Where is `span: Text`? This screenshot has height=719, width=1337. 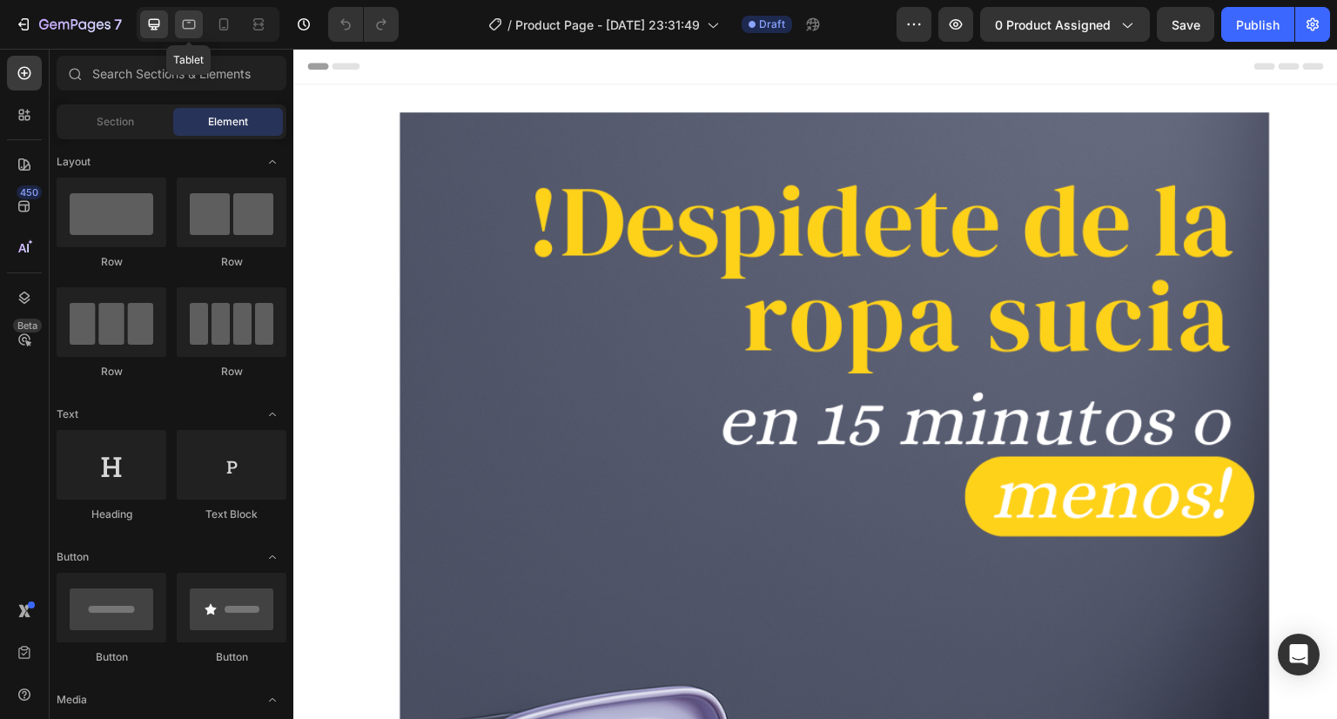 span: Text is located at coordinates (67, 414).